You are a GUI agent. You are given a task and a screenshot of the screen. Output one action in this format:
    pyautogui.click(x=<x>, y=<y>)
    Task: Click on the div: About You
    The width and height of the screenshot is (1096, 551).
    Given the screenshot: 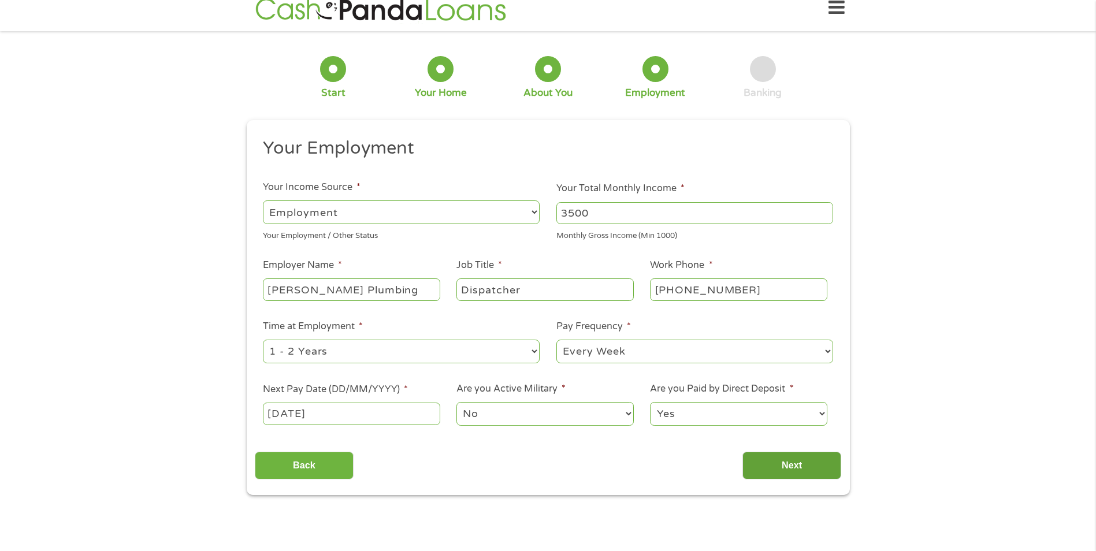 What is the action you would take?
    pyautogui.click(x=548, y=93)
    